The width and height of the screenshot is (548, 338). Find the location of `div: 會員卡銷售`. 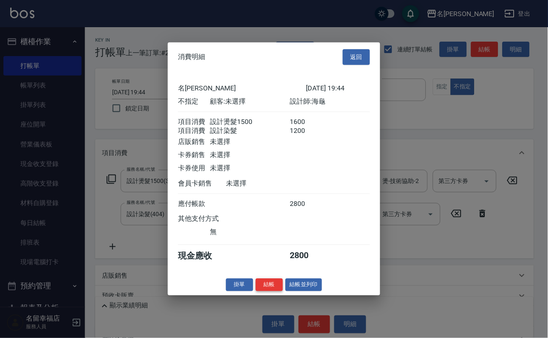

div: 會員卡銷售 is located at coordinates (202, 183).